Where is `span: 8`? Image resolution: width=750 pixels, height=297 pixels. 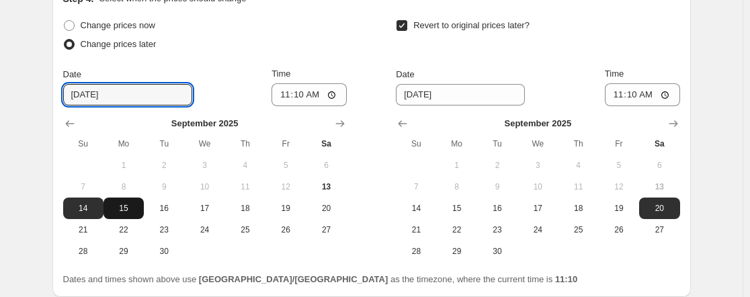 span: 8 is located at coordinates (124, 187).